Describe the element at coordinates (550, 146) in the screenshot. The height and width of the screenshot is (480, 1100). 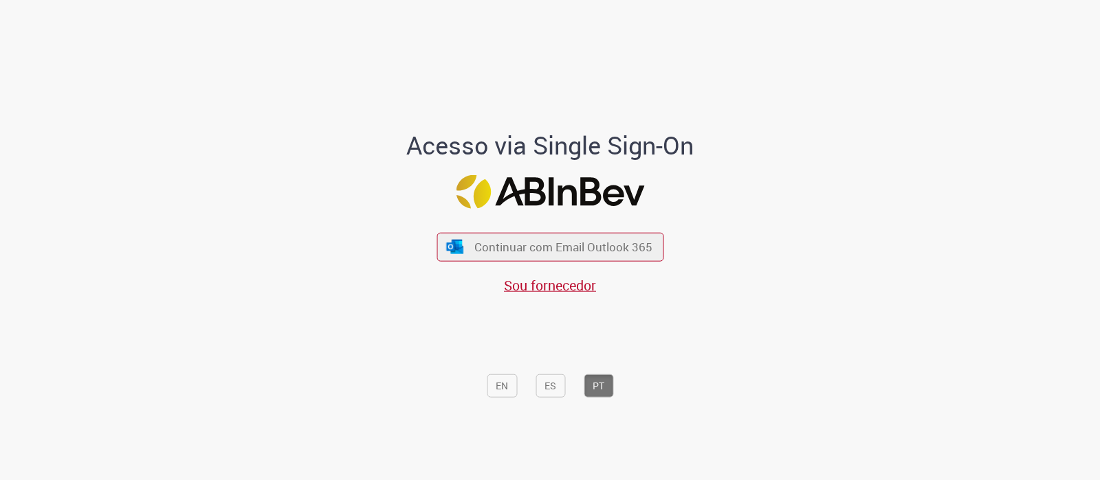
I see `h1: Acesso via Single Sign-On` at that location.